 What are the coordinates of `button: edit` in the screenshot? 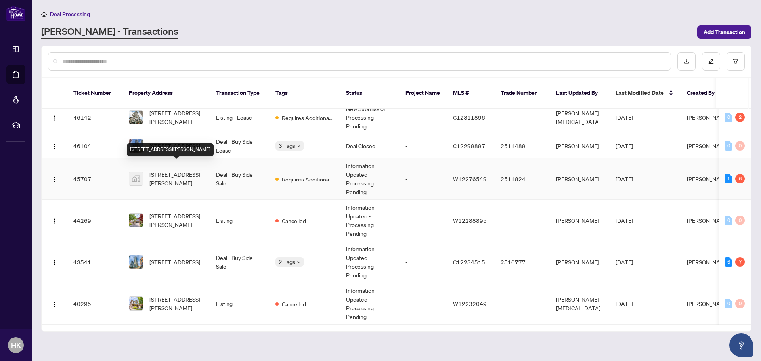 It's located at (711, 61).